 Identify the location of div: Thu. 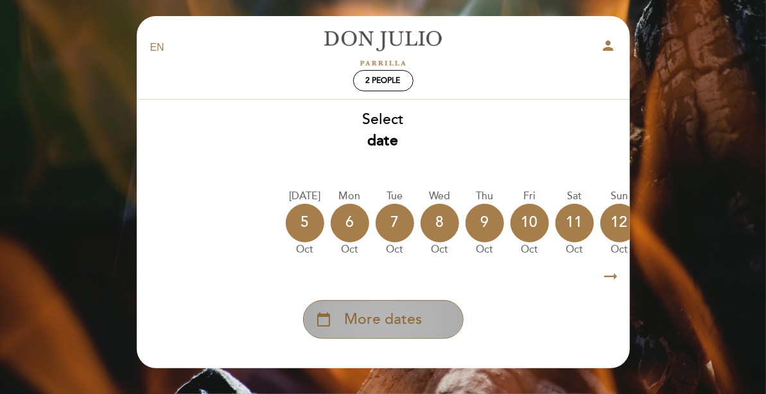
(485, 196).